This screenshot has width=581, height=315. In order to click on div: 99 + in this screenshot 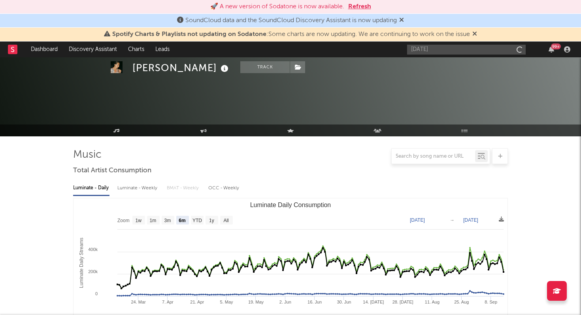, I will do `click(556, 46)`.